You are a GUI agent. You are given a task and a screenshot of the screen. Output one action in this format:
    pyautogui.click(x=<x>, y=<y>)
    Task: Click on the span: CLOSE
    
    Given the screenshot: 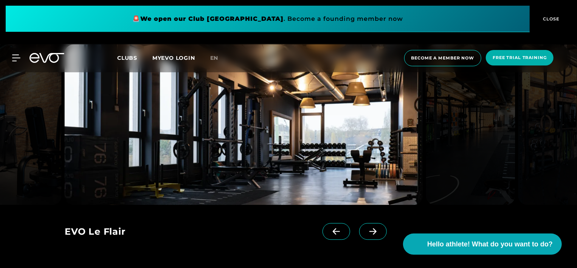 What is the action you would take?
    pyautogui.click(x=550, y=19)
    